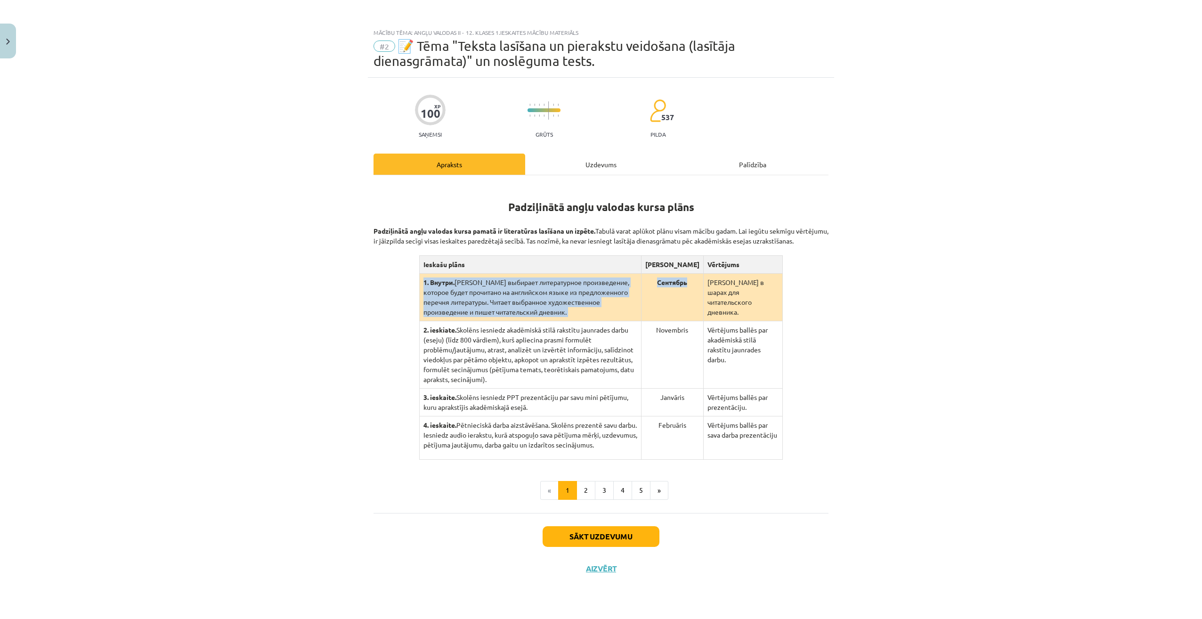 The width and height of the screenshot is (1202, 619). What do you see at coordinates (641, 490) in the screenshot?
I see `button: 5` at bounding box center [641, 490].